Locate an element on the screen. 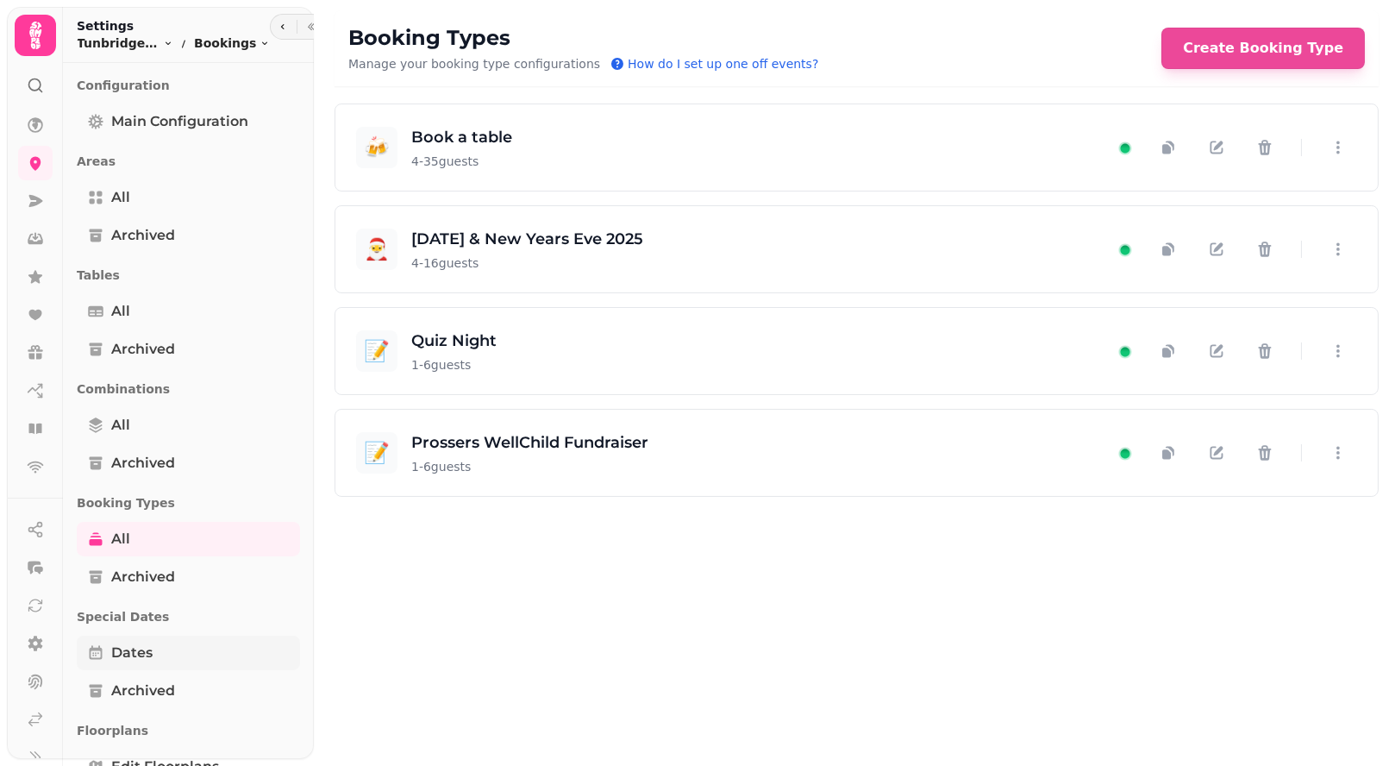 The height and width of the screenshot is (766, 1389). p: Booking Types is located at coordinates (188, 503).